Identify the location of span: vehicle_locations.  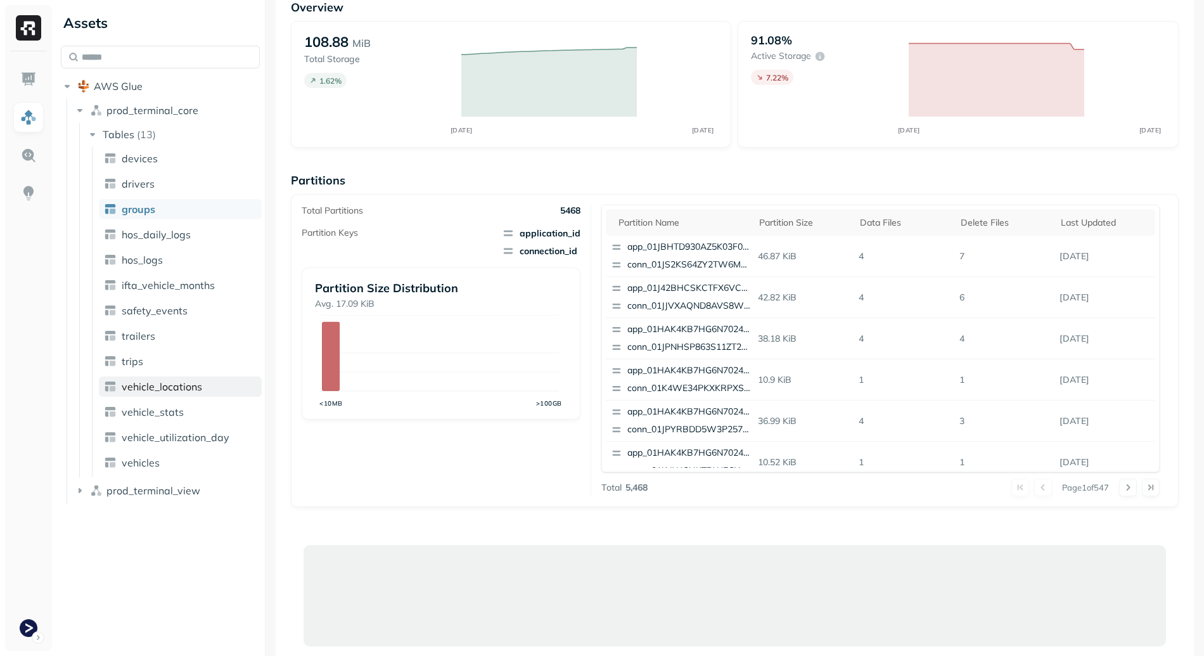
(162, 386).